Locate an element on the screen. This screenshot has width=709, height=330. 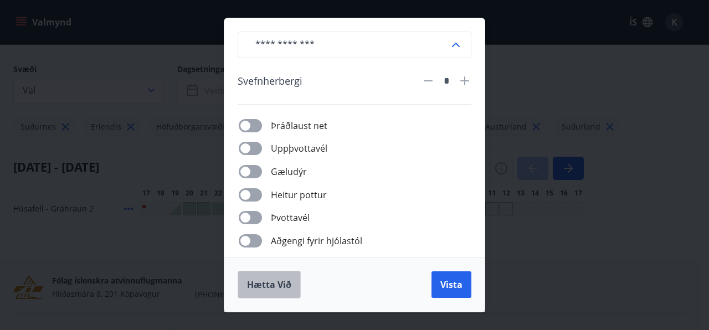
span: Hætta við is located at coordinates (269, 285).